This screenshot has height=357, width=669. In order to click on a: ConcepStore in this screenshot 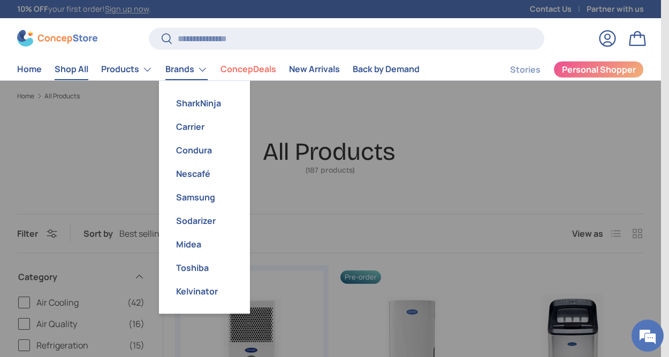, I will do `click(57, 38)`.